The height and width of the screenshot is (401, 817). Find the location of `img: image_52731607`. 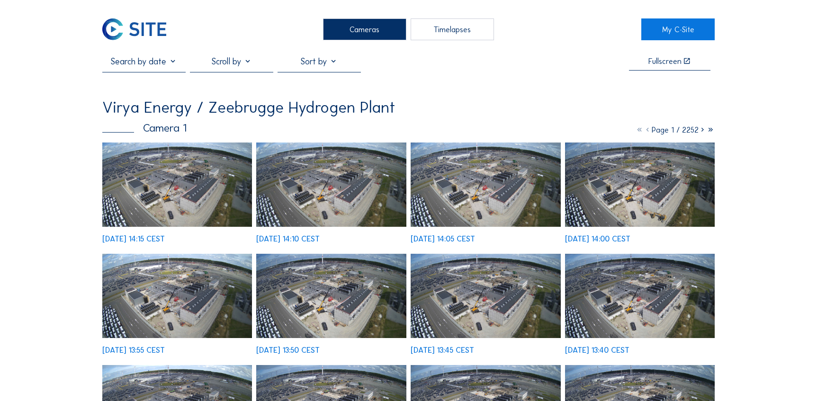

img: image_52731607 is located at coordinates (331, 296).